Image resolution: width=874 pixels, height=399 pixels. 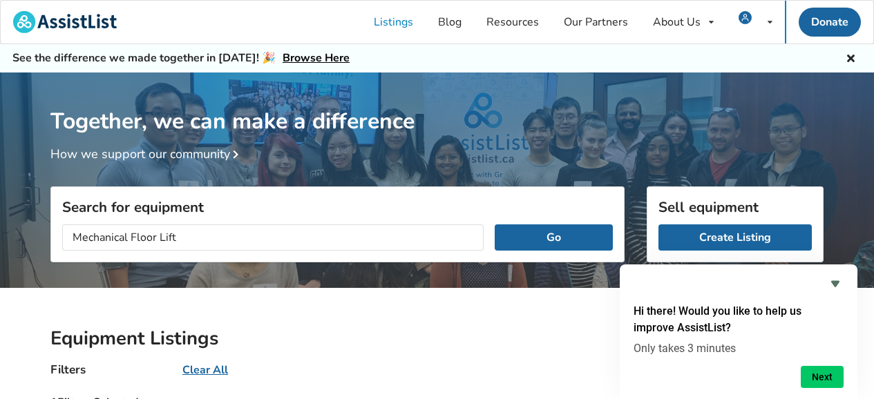 What do you see at coordinates (205, 370) in the screenshot?
I see `u: Clear All` at bounding box center [205, 370].